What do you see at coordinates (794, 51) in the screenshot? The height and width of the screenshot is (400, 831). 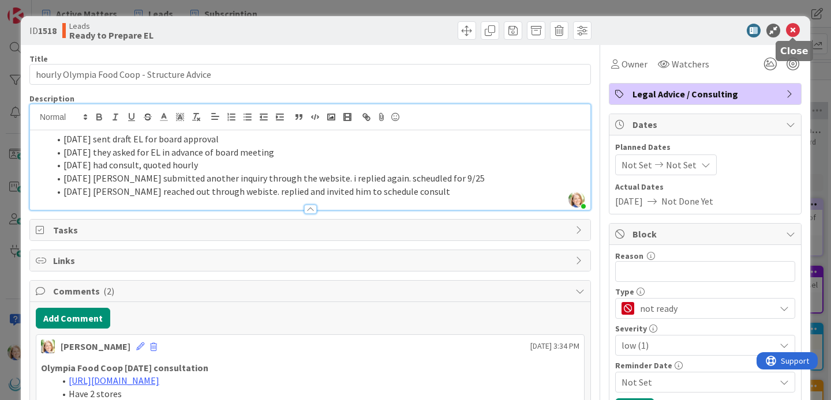 I see `h5: Close` at bounding box center [794, 51].